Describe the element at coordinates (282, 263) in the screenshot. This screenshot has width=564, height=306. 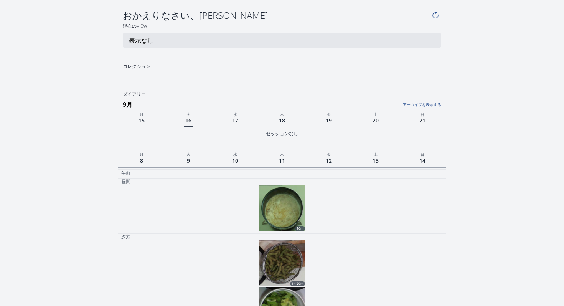
I see `a: 1h 20m` at that location.